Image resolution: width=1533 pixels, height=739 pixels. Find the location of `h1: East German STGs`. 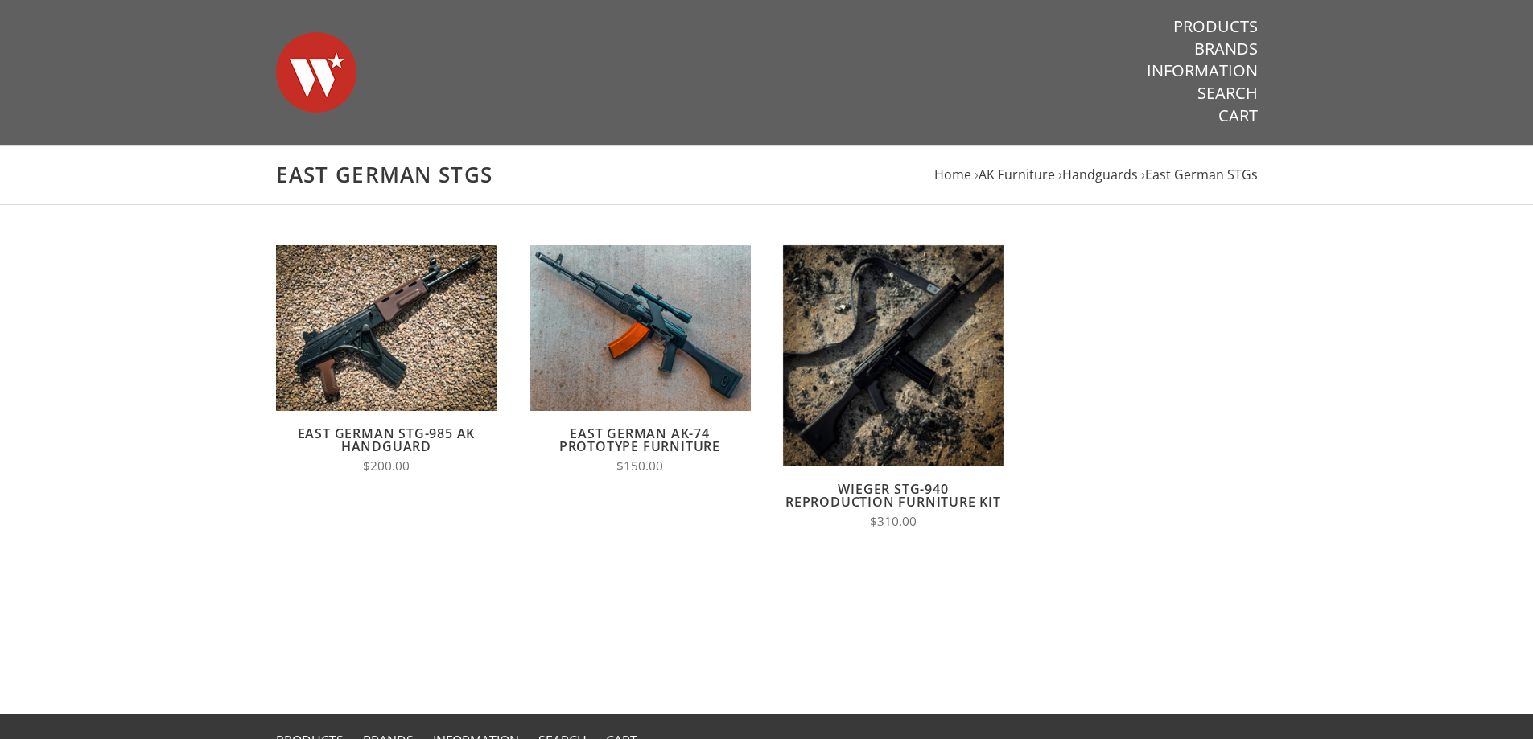

h1: East German STGs is located at coordinates (767, 175).